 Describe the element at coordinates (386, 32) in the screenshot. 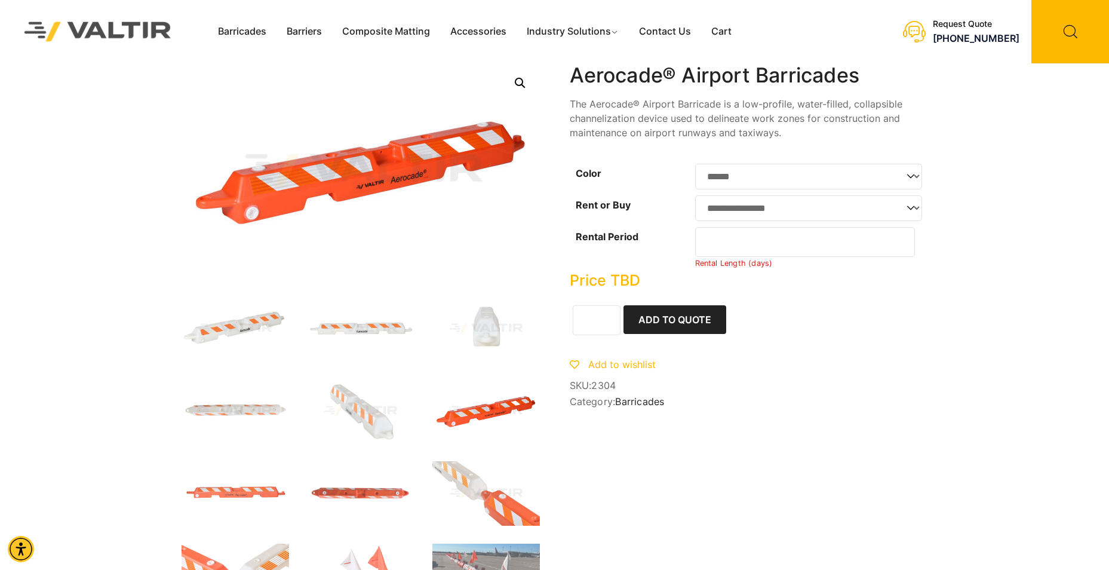

I see `a: Composite Matting` at that location.